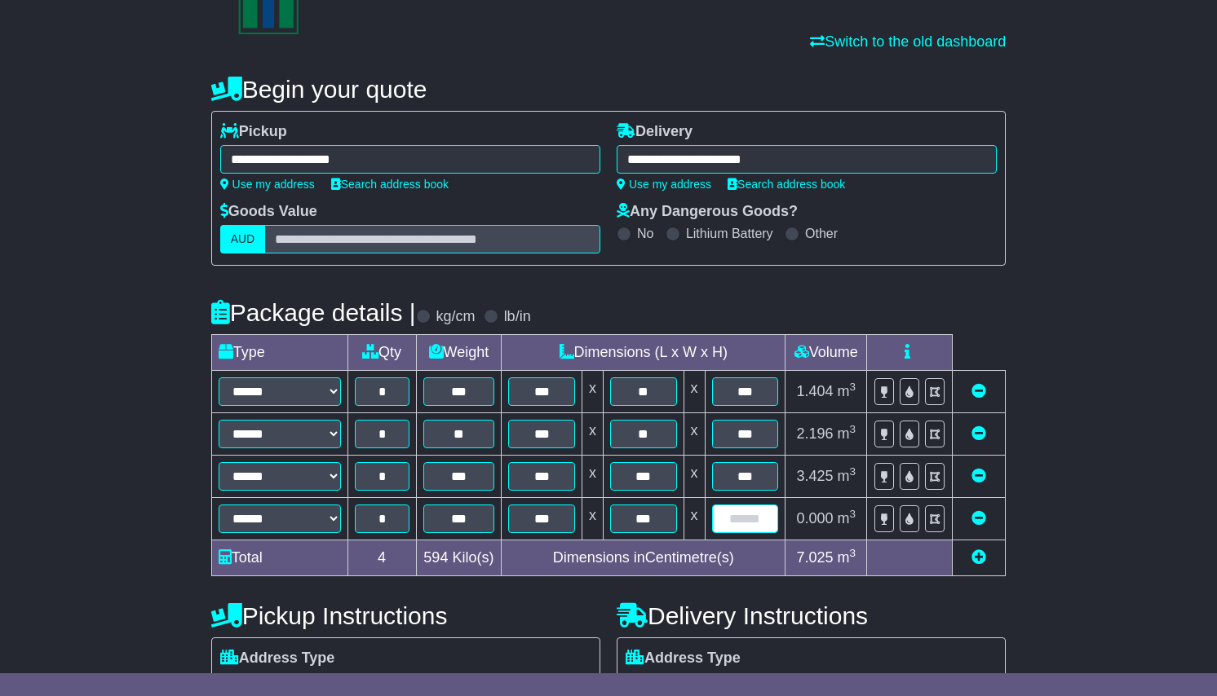 This screenshot has width=1217, height=696. I want to click on span: 3.425, so click(815, 476).